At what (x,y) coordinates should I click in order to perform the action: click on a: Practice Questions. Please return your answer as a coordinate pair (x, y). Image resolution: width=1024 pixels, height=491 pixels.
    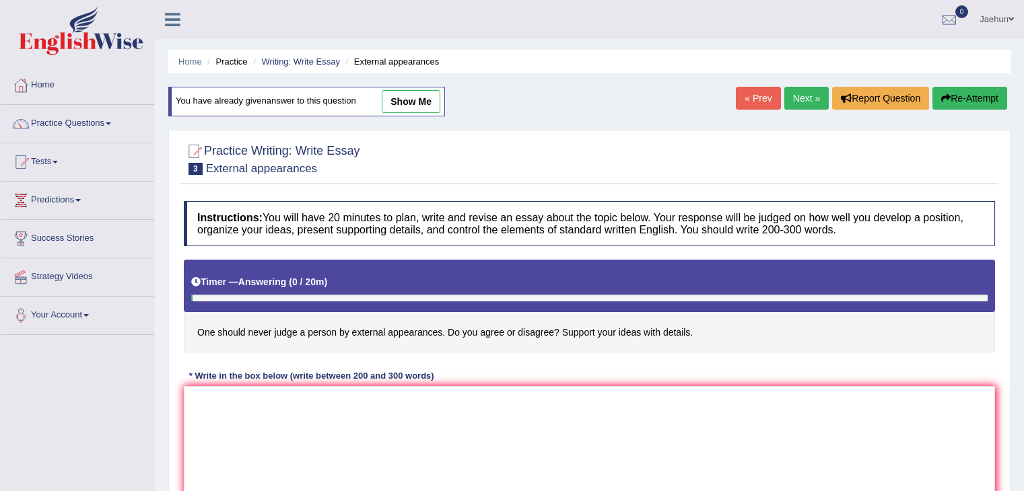
    Looking at the image, I should click on (77, 122).